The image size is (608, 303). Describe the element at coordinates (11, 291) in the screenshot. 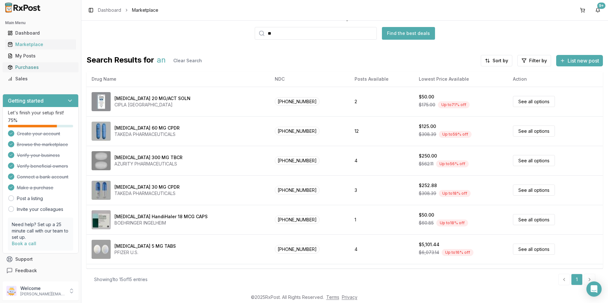

I see `img: User avatar` at that location.